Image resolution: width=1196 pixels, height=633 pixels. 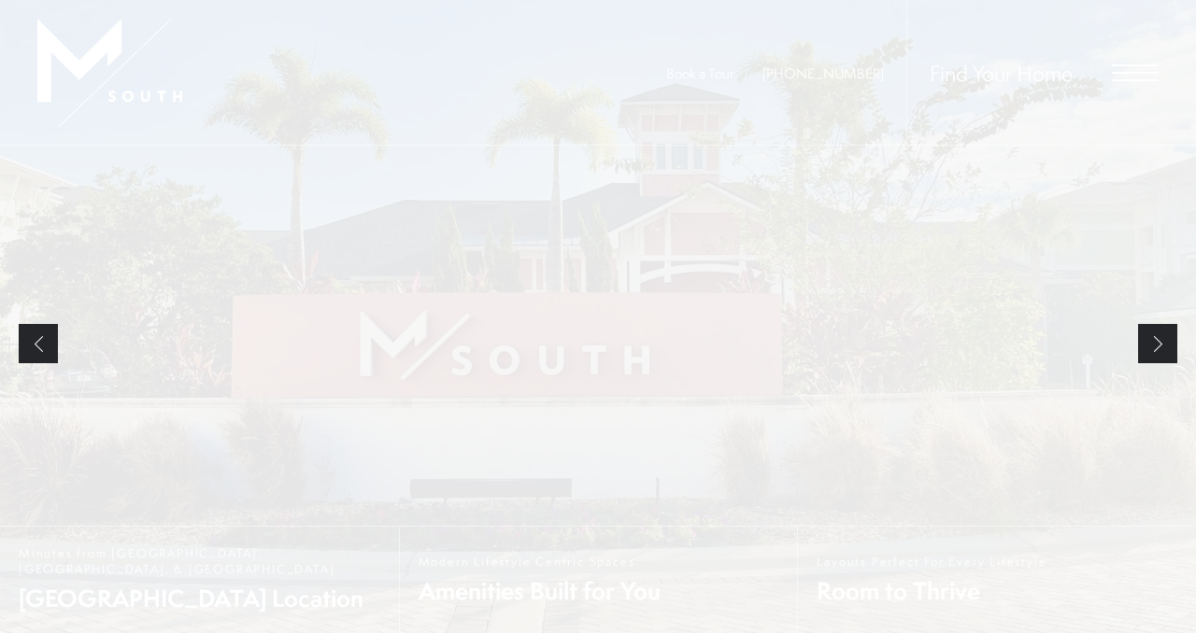 What do you see at coordinates (1000, 73) in the screenshot?
I see `span: Find Your Home` at bounding box center [1000, 73].